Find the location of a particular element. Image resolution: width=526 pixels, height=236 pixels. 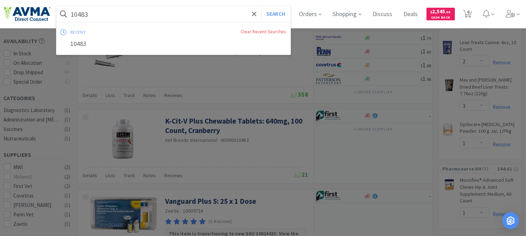

span: Cash Back is located at coordinates (440, 18).